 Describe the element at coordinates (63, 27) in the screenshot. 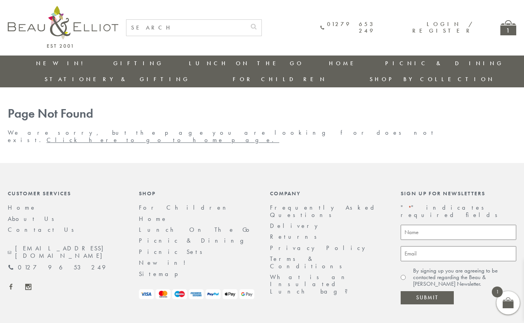

I see `img: logo` at that location.